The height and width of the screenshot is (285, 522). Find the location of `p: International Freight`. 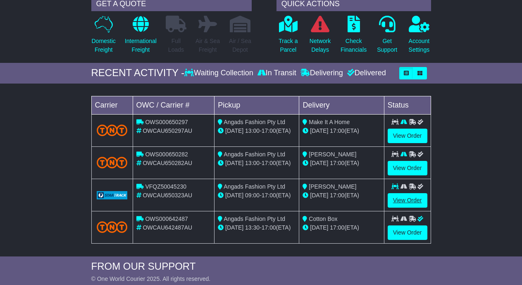

p: International Freight is located at coordinates (141, 45).